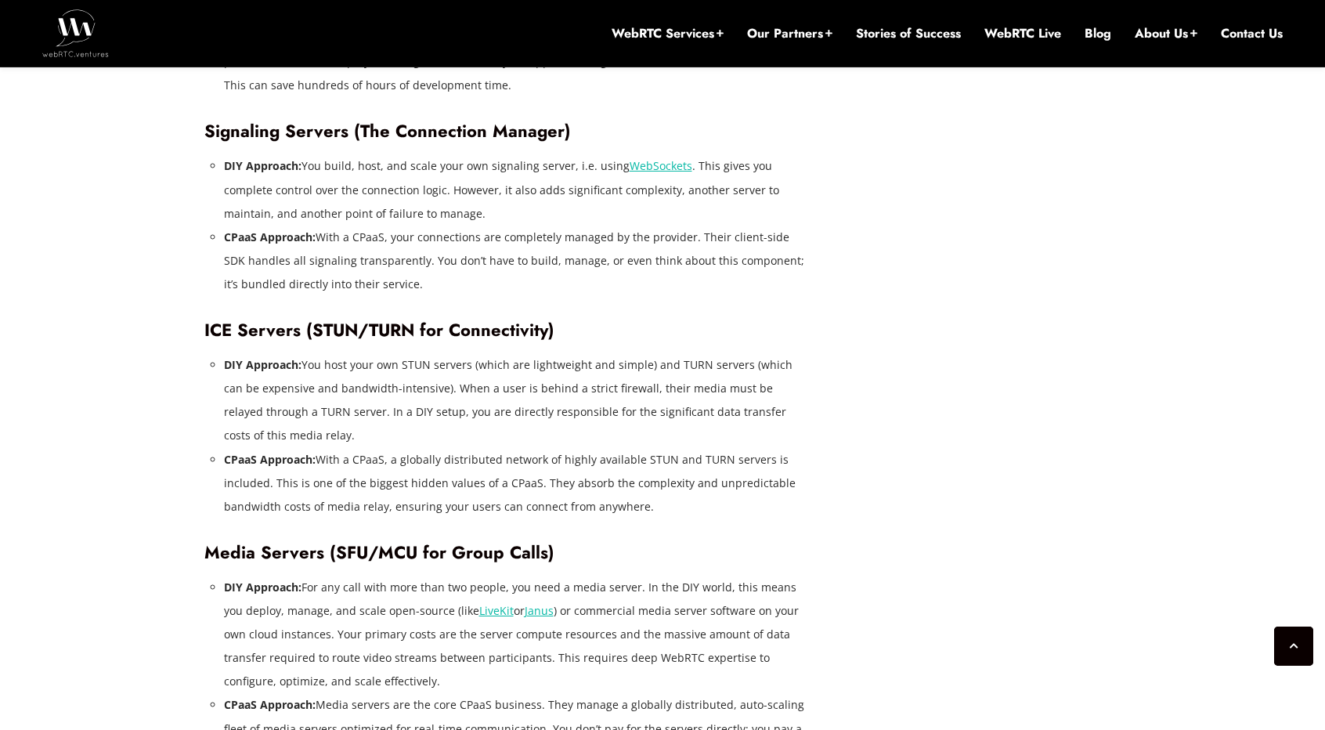  I want to click on li: With a CPaaS, a globally distributed network of highly available STUN and TURN servers is include..., so click(515, 483).